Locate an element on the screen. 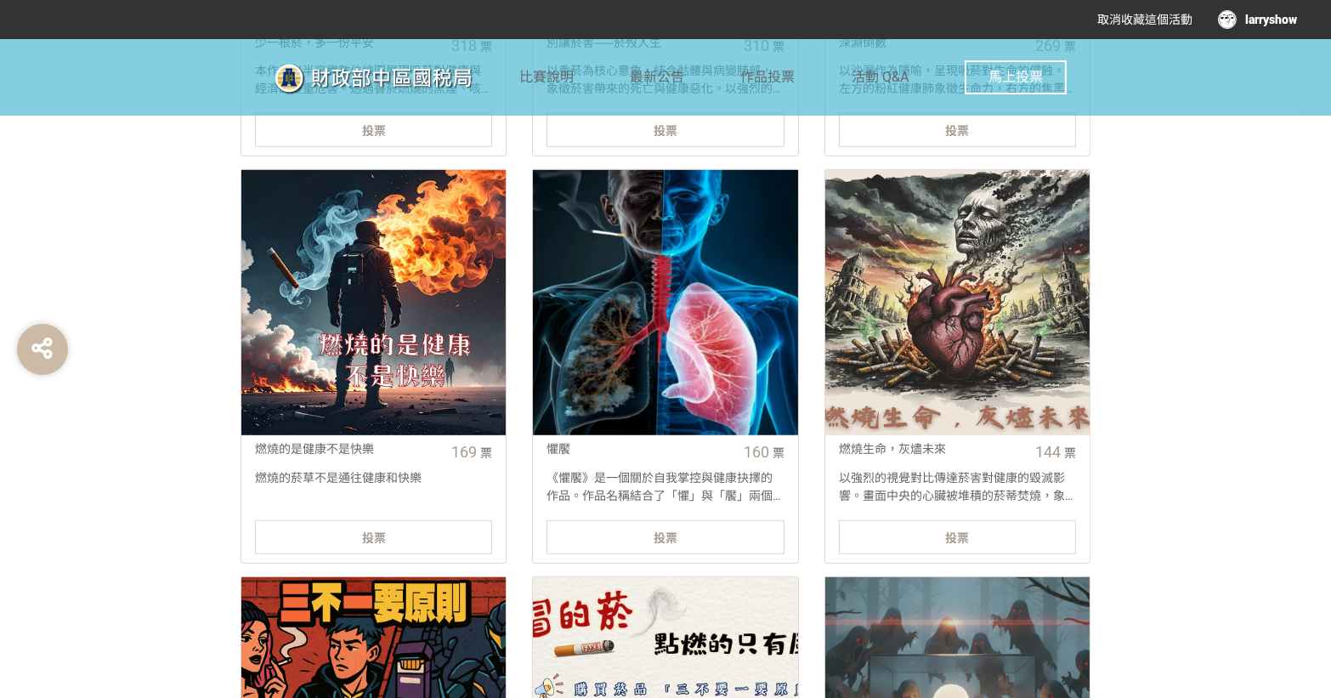  button: 馬上投票 is located at coordinates (1016, 77).